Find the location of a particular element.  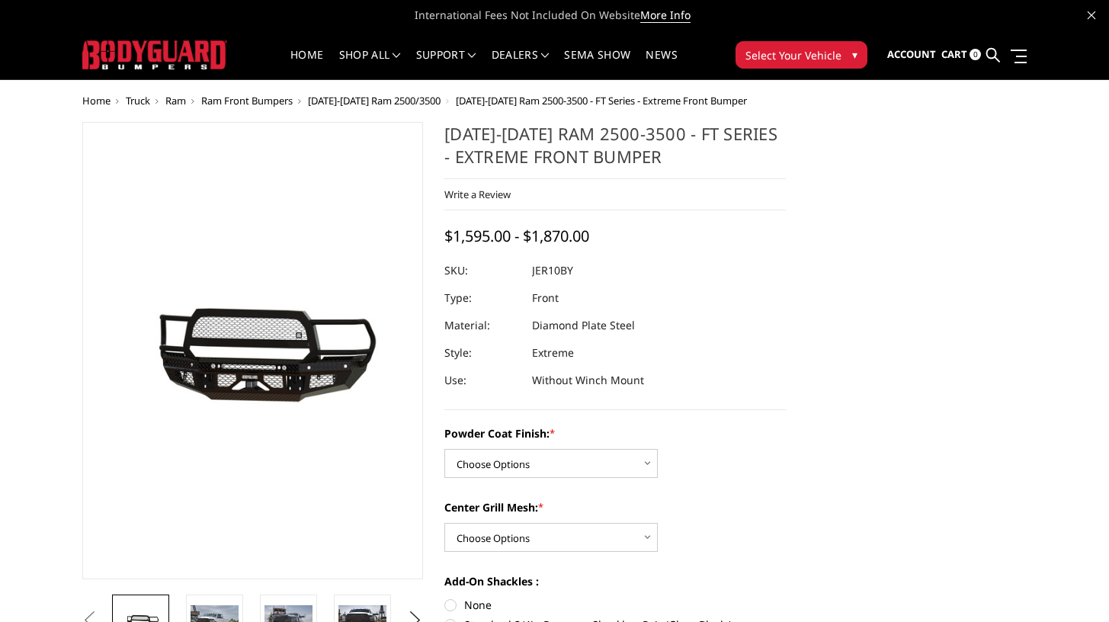

label: Center Grill Mesh: is located at coordinates (615, 507).